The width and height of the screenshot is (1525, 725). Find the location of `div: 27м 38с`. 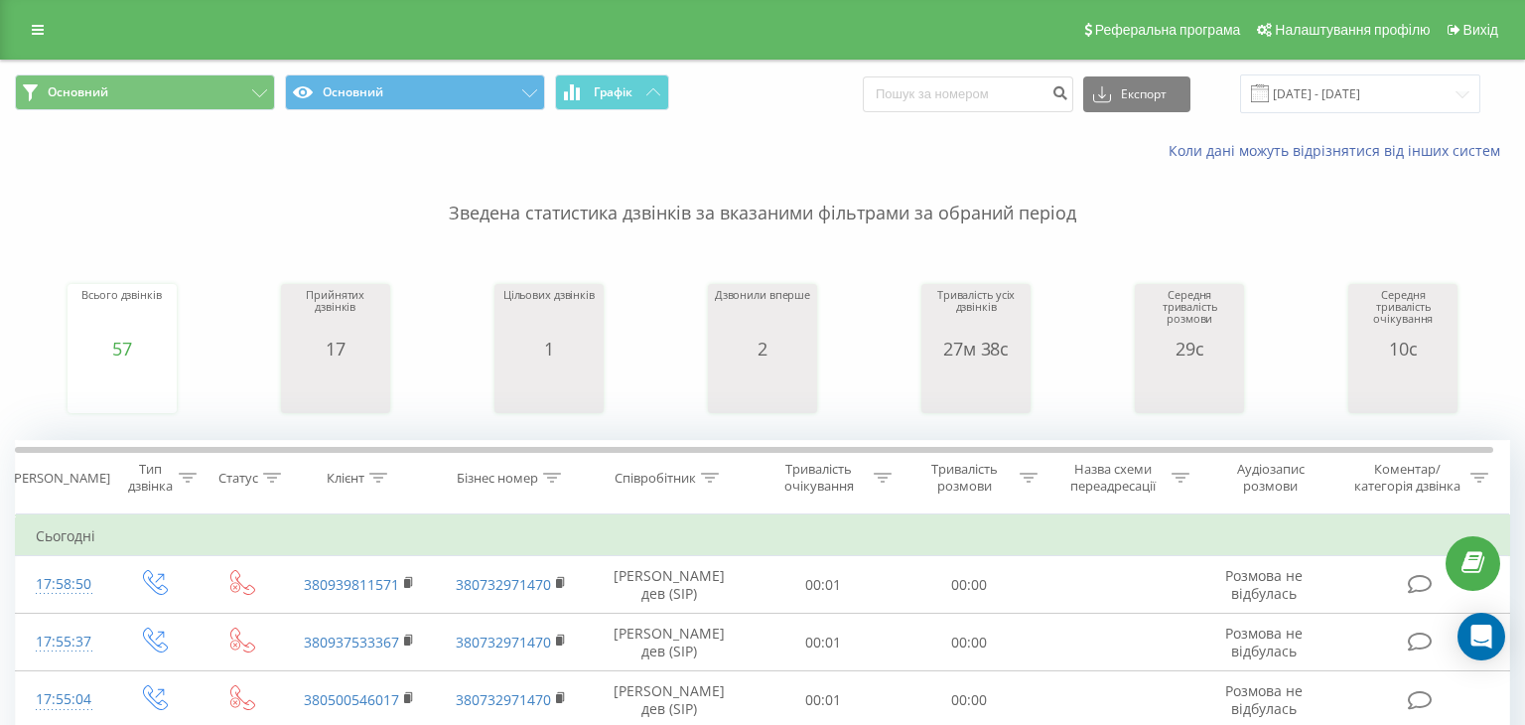

div: 27м 38с is located at coordinates (976, 348).